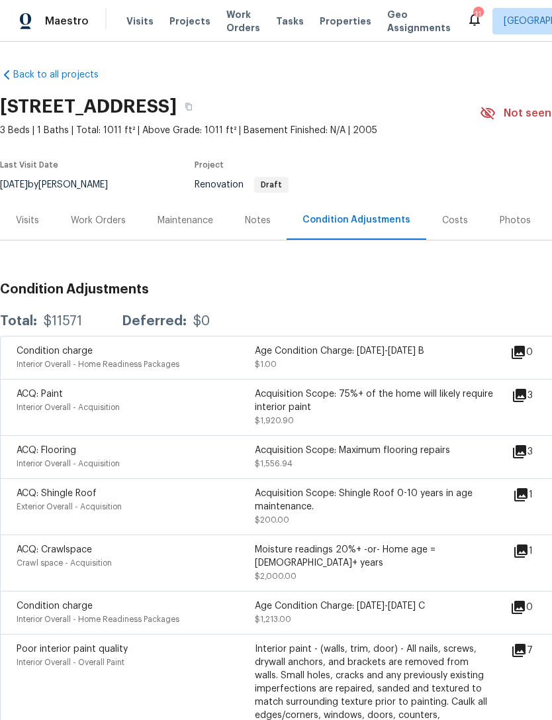  Describe the element at coordinates (98, 220) in the screenshot. I see `div: Work Orders` at that location.